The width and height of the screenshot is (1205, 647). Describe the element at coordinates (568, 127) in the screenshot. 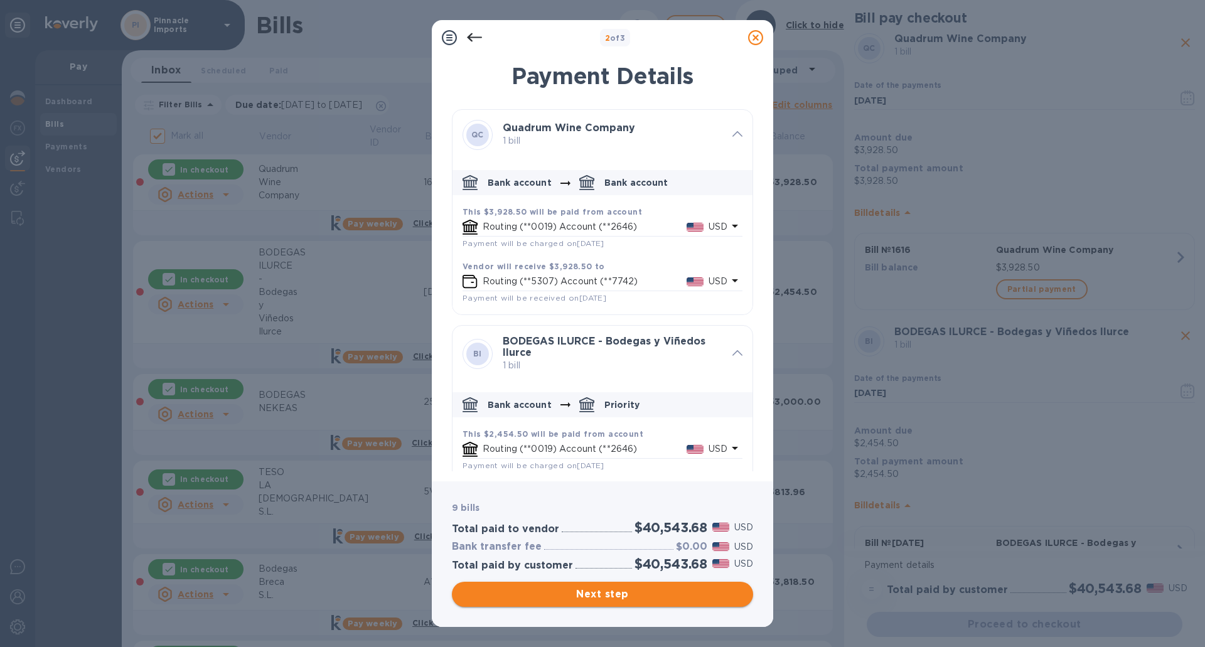

I see `b: Quadrum Wine Company` at that location.